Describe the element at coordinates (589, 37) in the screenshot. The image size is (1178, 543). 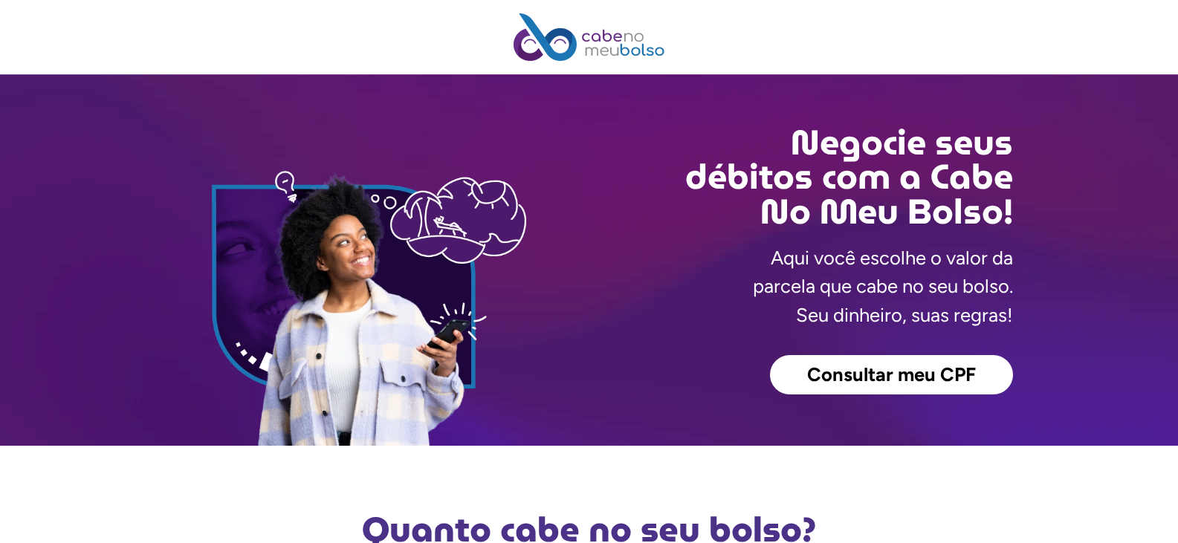
I see `img: Cabe no Meu Bolso` at that location.